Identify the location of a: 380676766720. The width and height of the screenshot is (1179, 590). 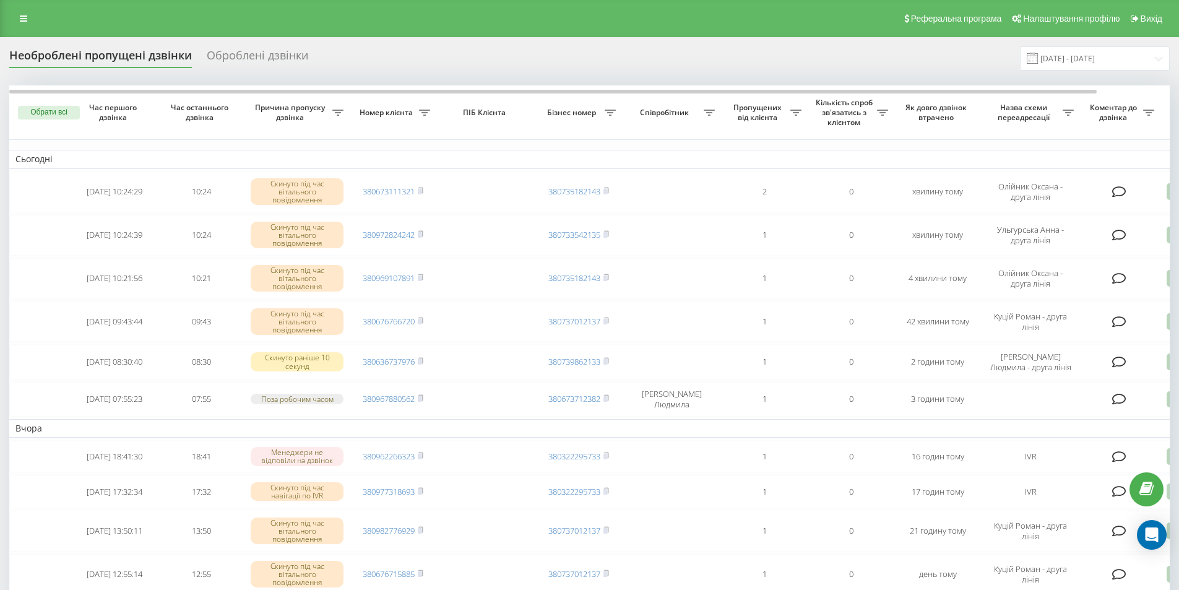
(389, 321).